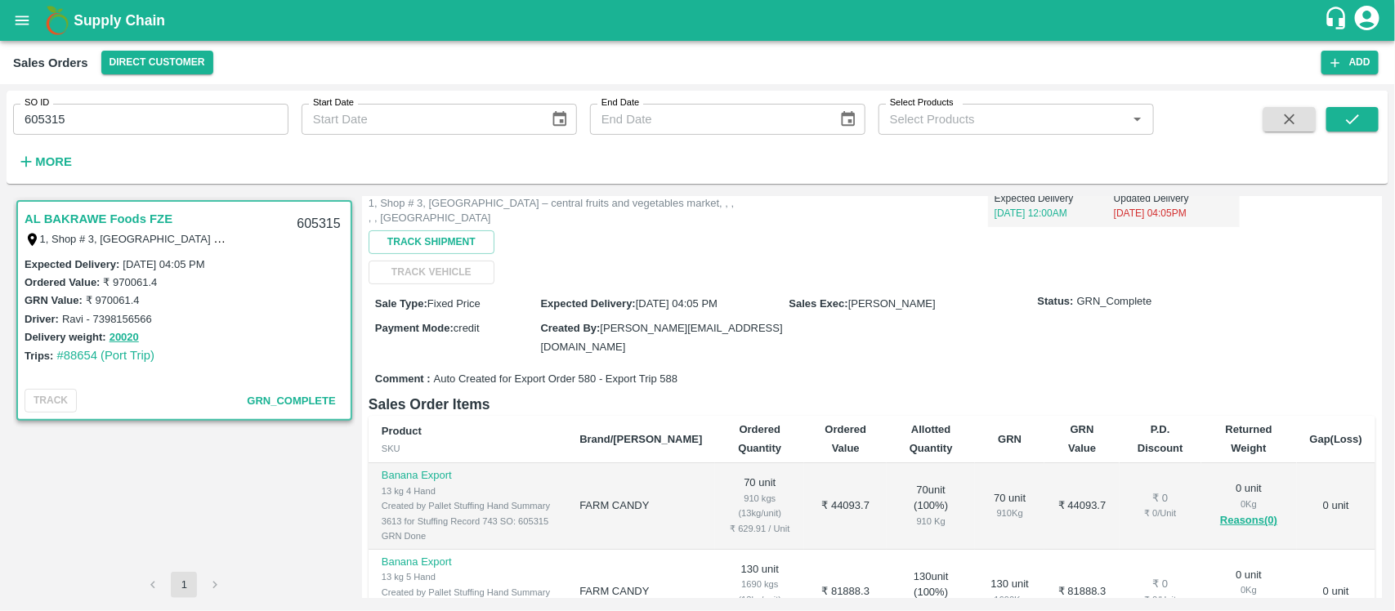 The height and width of the screenshot is (611, 1395). I want to click on label: SO ID, so click(37, 103).